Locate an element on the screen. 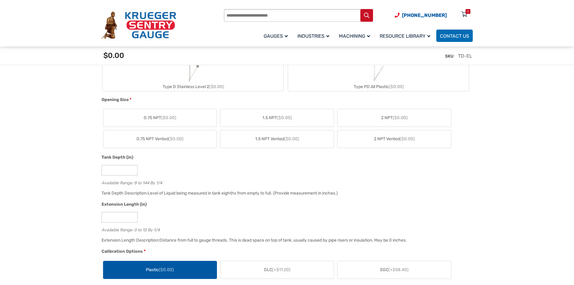 The width and height of the screenshot is (574, 285). div: Available Range: 0 to 12 By 1/4 is located at coordinates (286, 229).